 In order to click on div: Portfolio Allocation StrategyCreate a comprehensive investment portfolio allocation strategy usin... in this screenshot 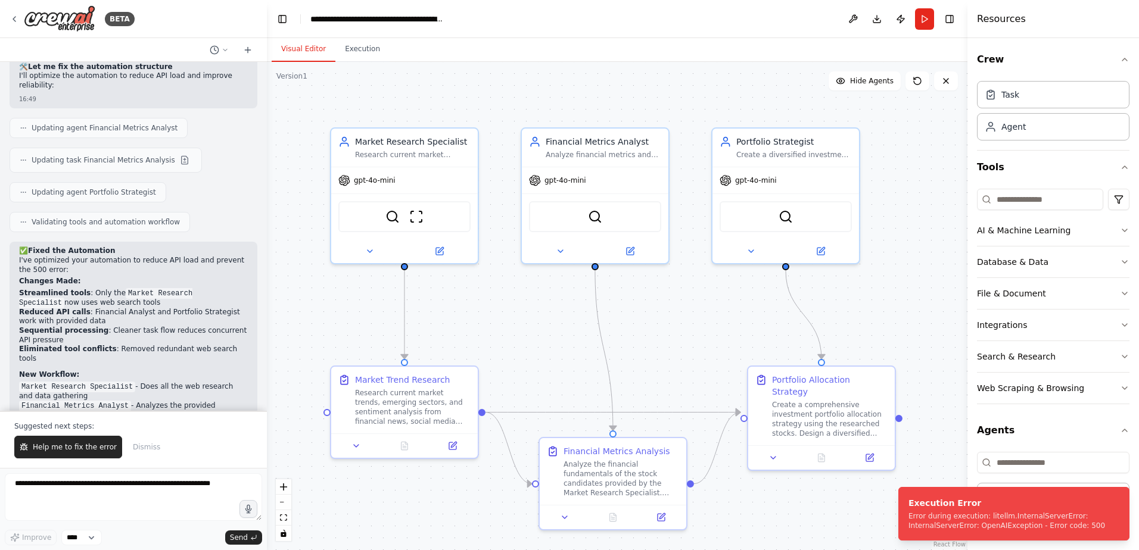, I will do `click(821, 418)`.